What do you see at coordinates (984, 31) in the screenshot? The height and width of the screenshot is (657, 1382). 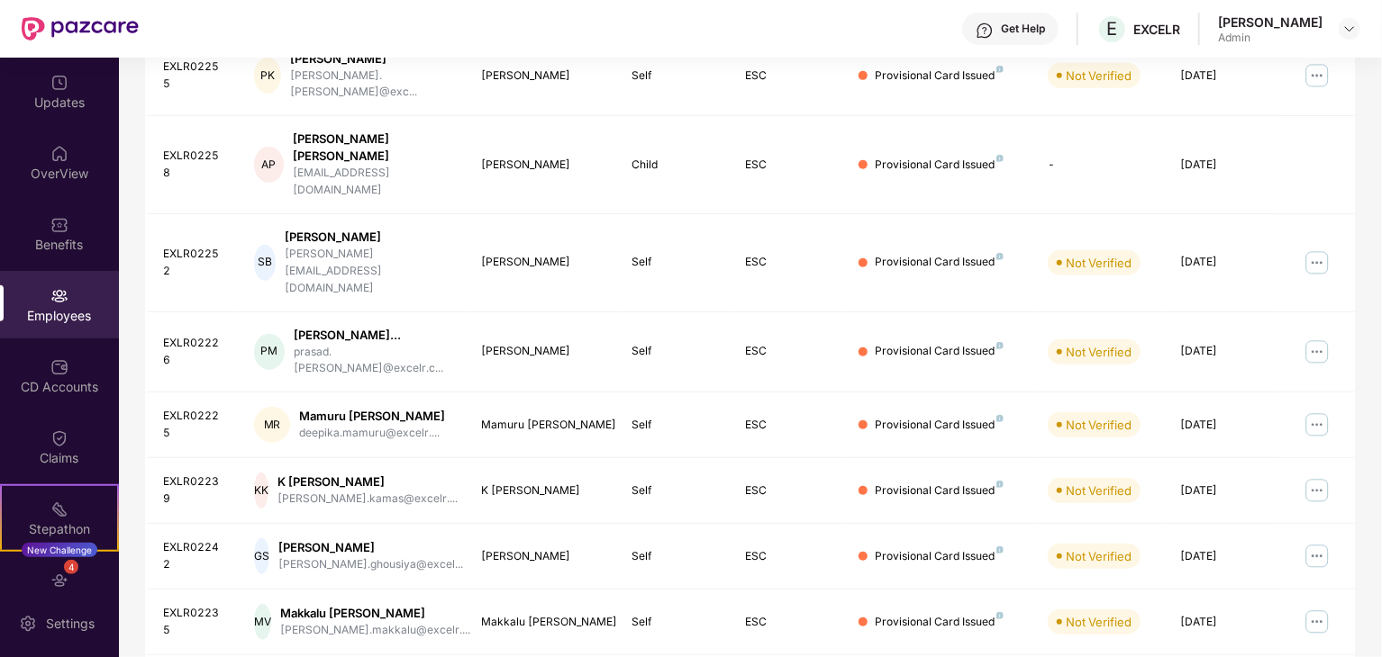 I see `img: svg+xml;base64,PHN2ZyBpZD0iSGVscC0zMngzMiIgeG1sbnM9Imh0dHA6Ly93d3cudzMub3JnLzIwMDAvc3ZnIiB3aWR0aD...` at bounding box center [984, 31].